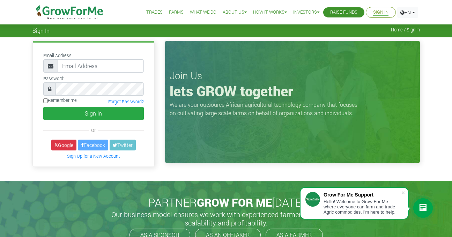  Describe the element at coordinates (381, 12) in the screenshot. I see `a: Sign In` at that location.